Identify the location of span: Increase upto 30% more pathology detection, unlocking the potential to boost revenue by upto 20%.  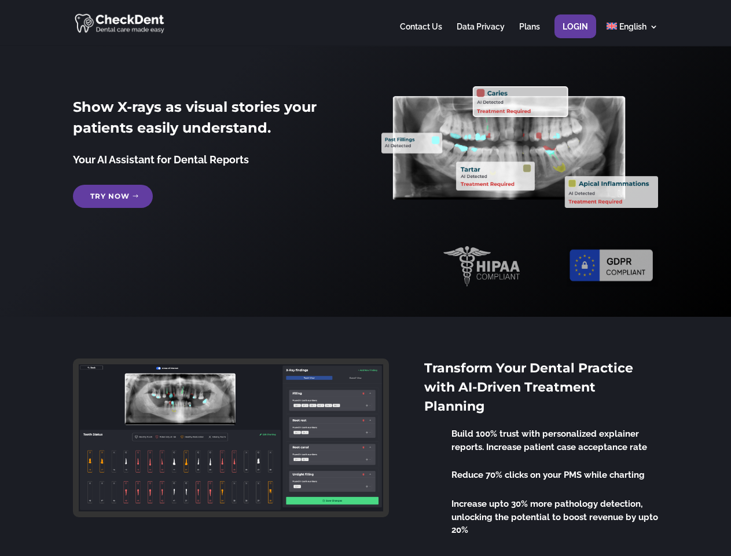
(555, 516).